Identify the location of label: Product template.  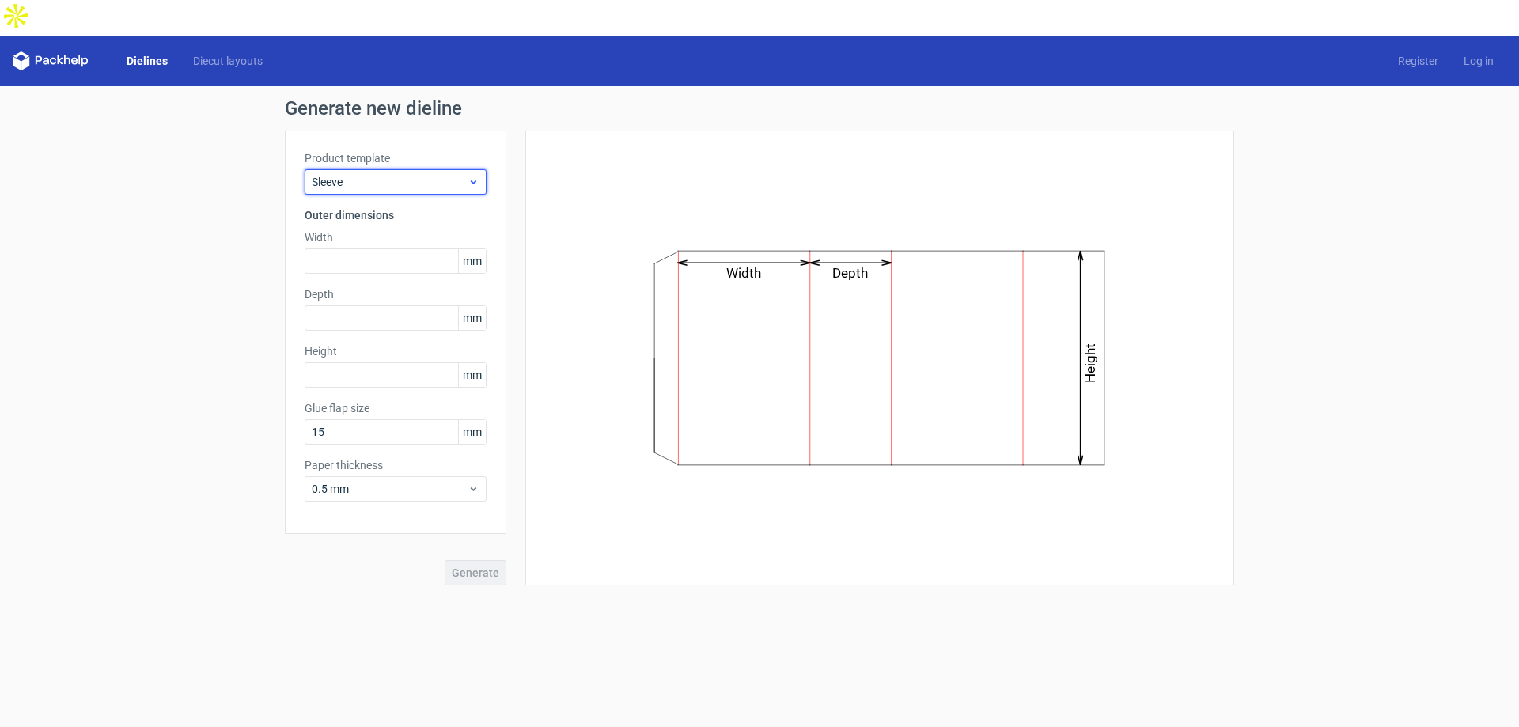
(396, 158).